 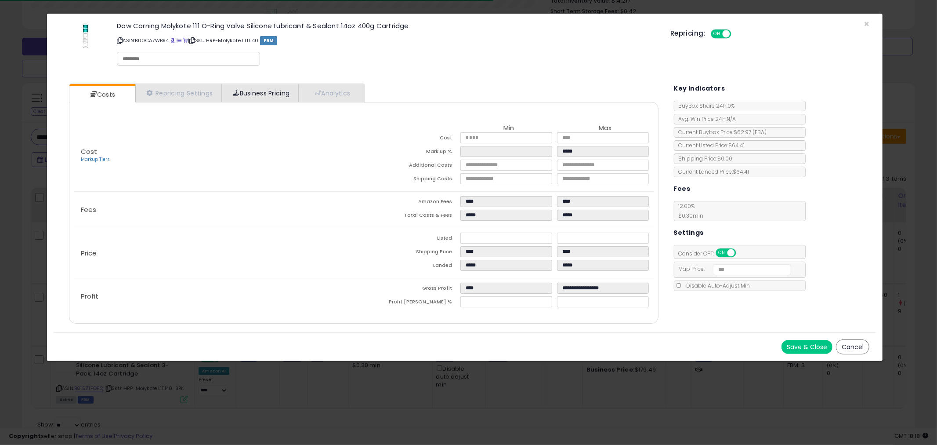 What do you see at coordinates (51, 15) in the screenshot?
I see `p: Active` at bounding box center [51, 15].